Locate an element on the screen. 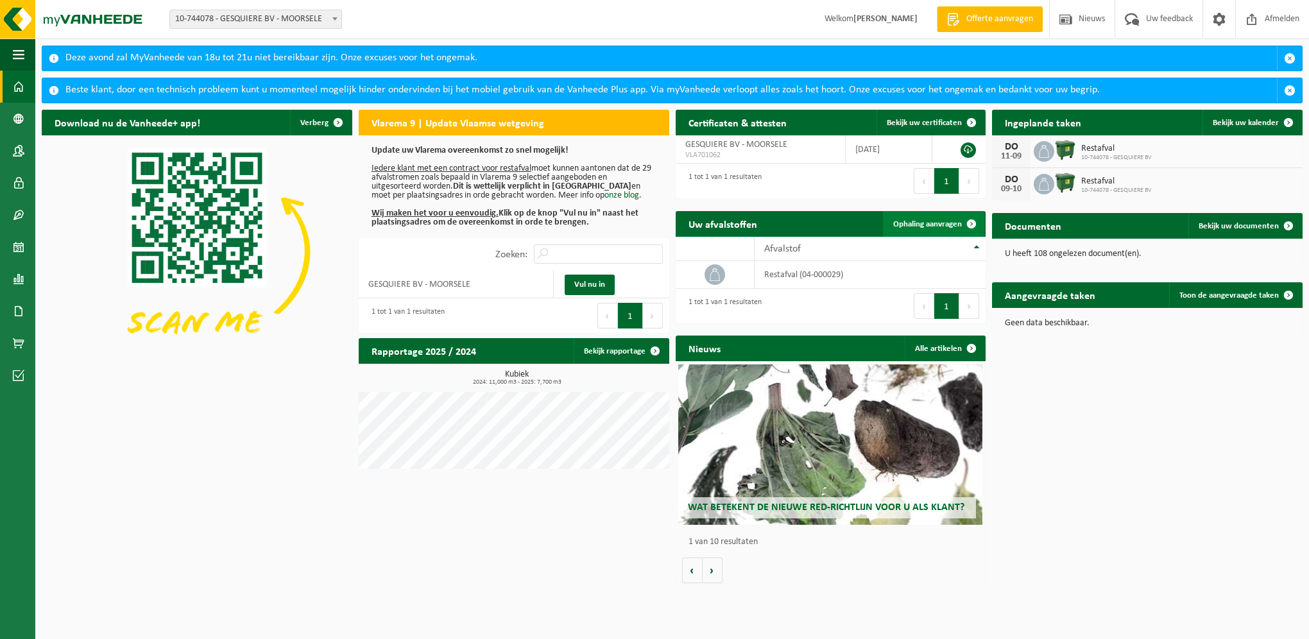 The width and height of the screenshot is (1309, 639). button: Vorige is located at coordinates (693, 571).